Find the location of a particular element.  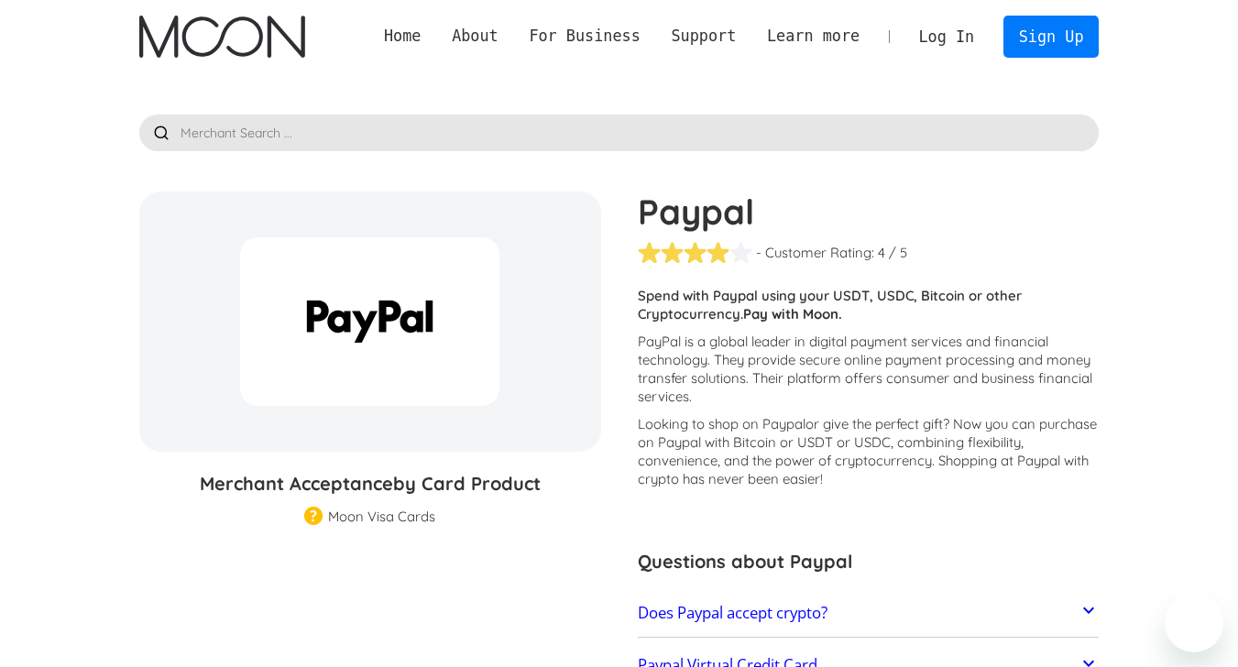

p: PayPal is a global leader in digital payment services and financial technology. They provide secu... is located at coordinates (869, 369).